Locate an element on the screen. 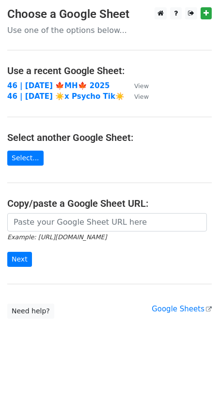  input: Paste your Google Sheet URL here is located at coordinates (107, 222).